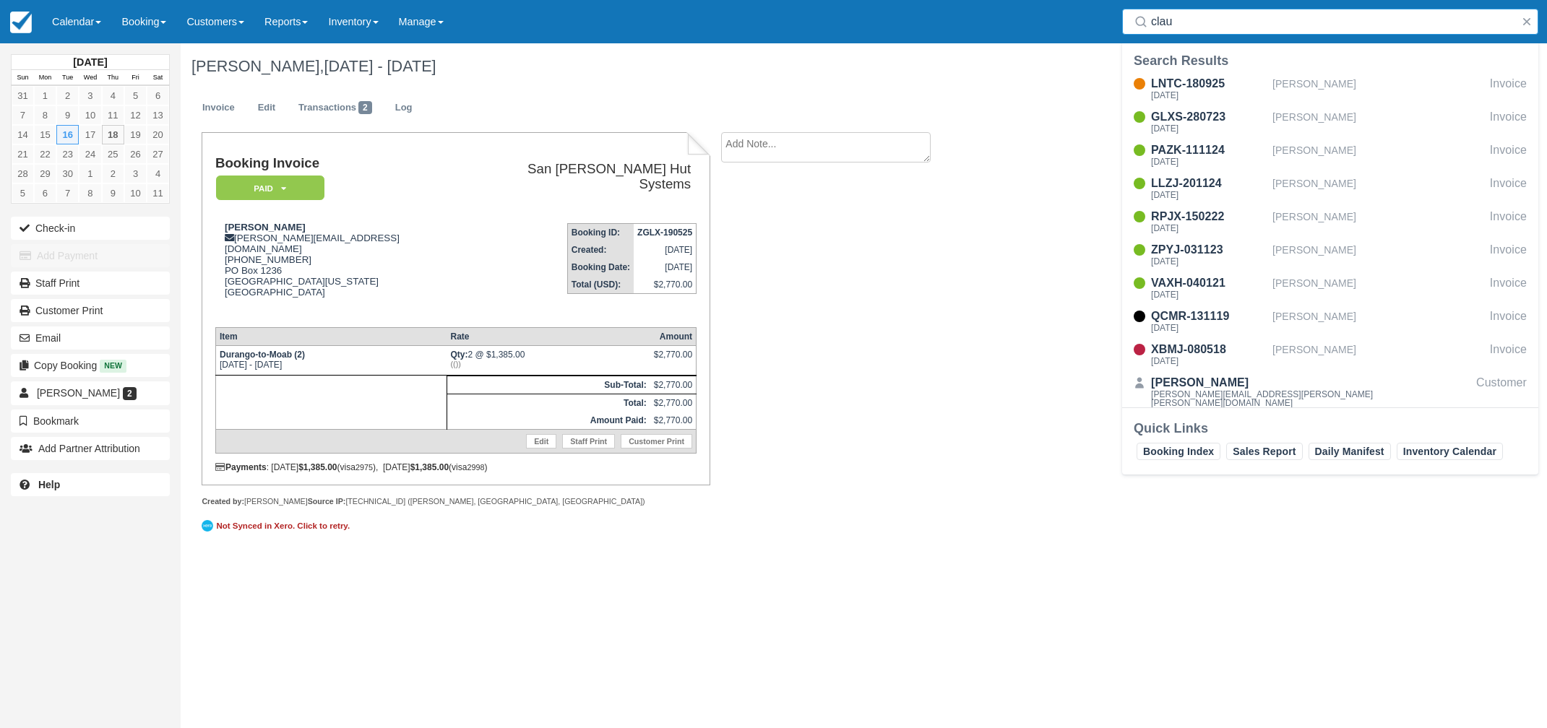  I want to click on th: Created:, so click(600, 250).